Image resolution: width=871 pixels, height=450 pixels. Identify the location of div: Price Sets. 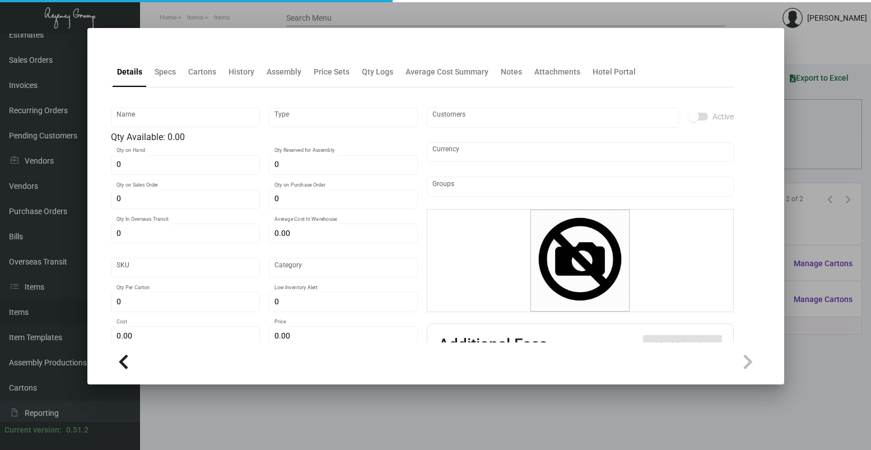
(332, 72).